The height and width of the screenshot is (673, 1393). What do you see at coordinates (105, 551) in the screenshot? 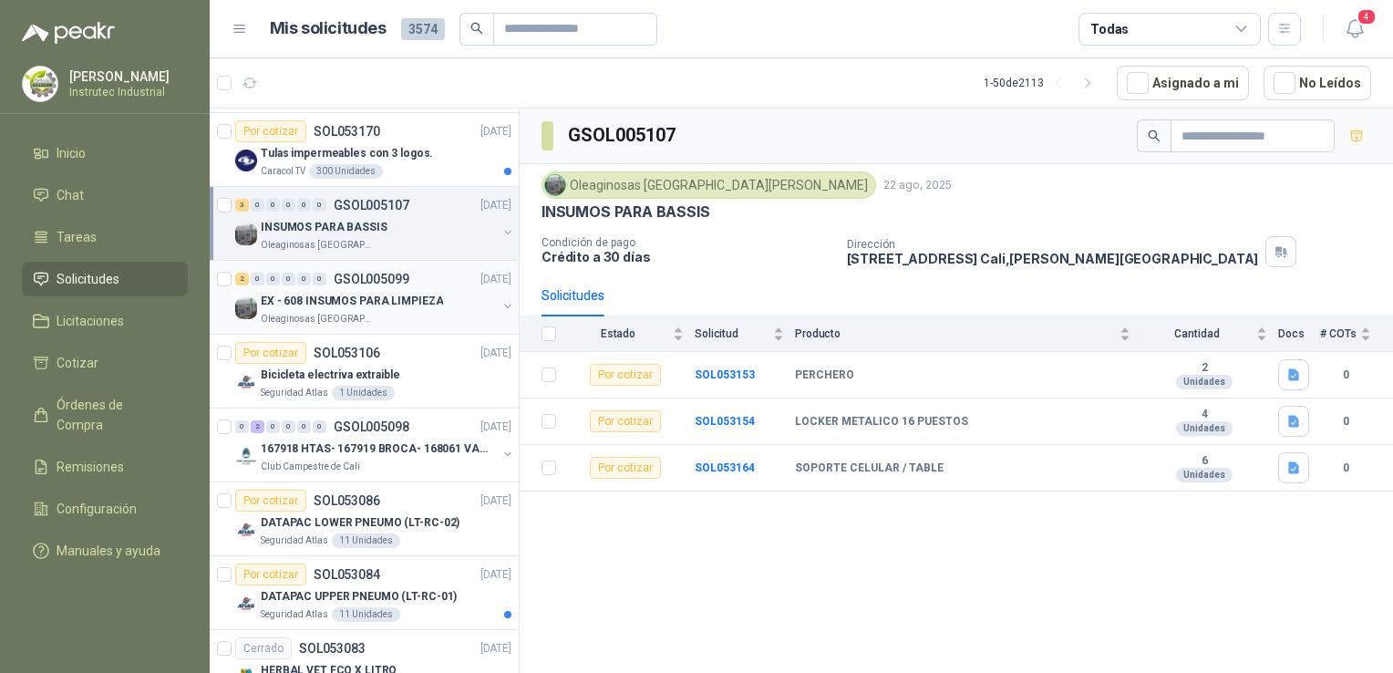
I see `a: Manuales y ayuda` at bounding box center [105, 551].